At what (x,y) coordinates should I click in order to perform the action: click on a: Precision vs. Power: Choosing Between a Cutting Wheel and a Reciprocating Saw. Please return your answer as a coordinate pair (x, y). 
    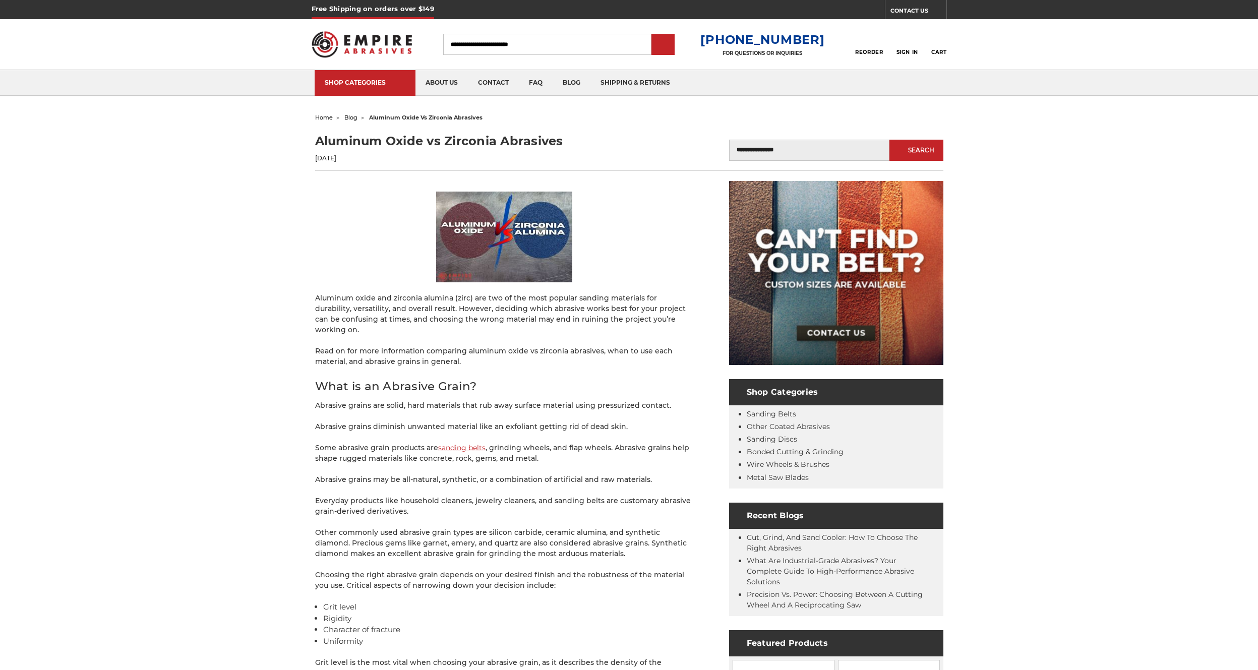
    Looking at the image, I should click on (835, 600).